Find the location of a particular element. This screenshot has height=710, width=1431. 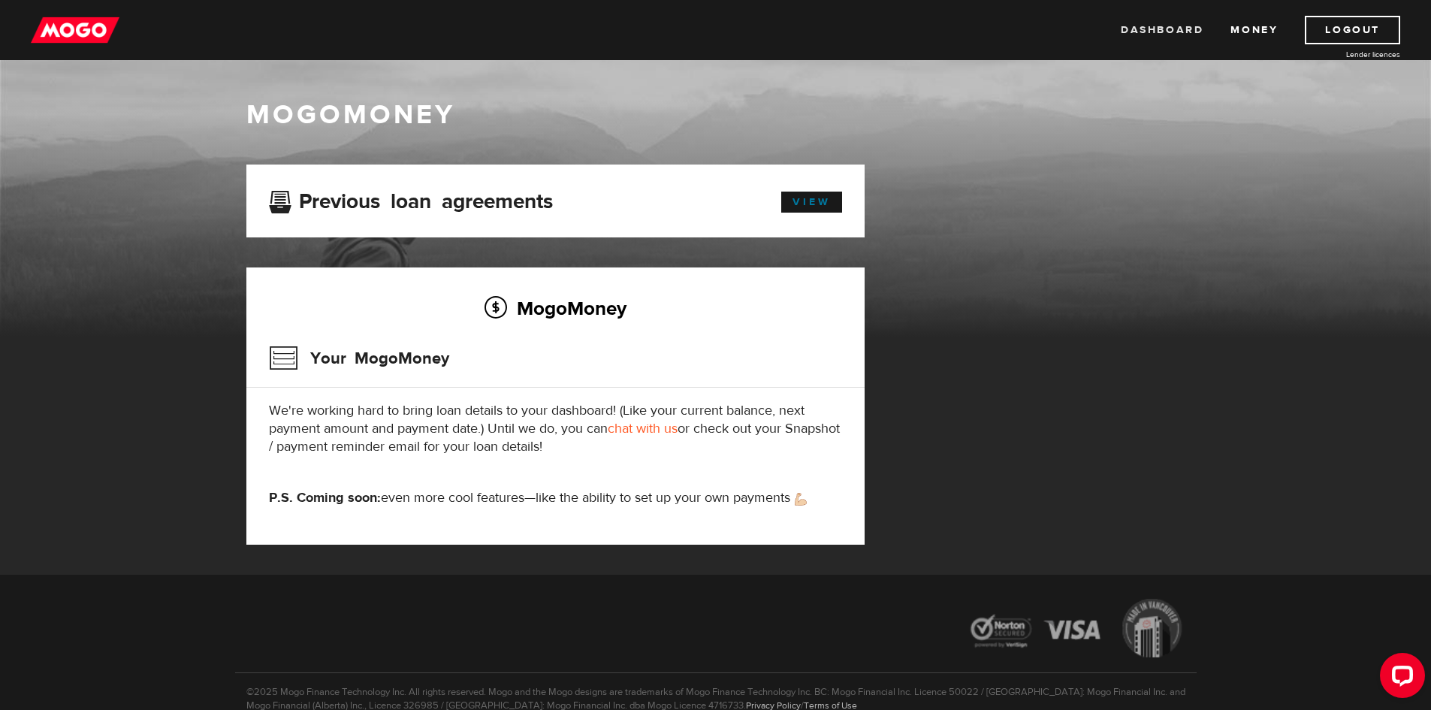

img: strong arm emoji is located at coordinates (801, 499).